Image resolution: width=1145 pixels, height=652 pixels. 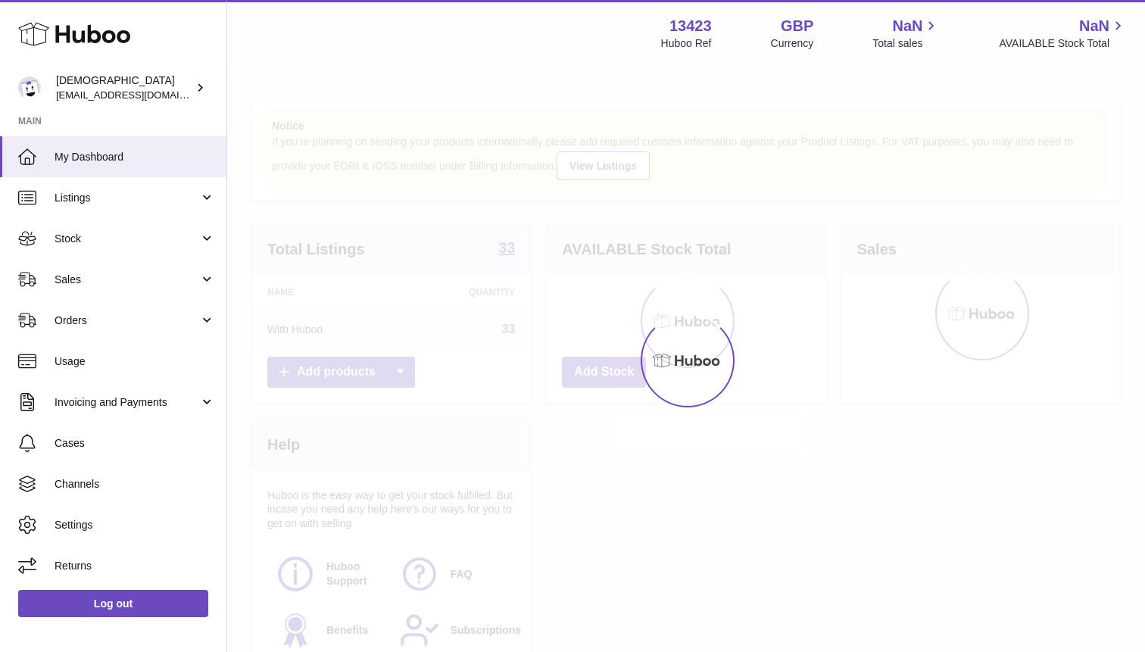 What do you see at coordinates (906, 33) in the screenshot?
I see `a: NaN Total sales` at bounding box center [906, 33].